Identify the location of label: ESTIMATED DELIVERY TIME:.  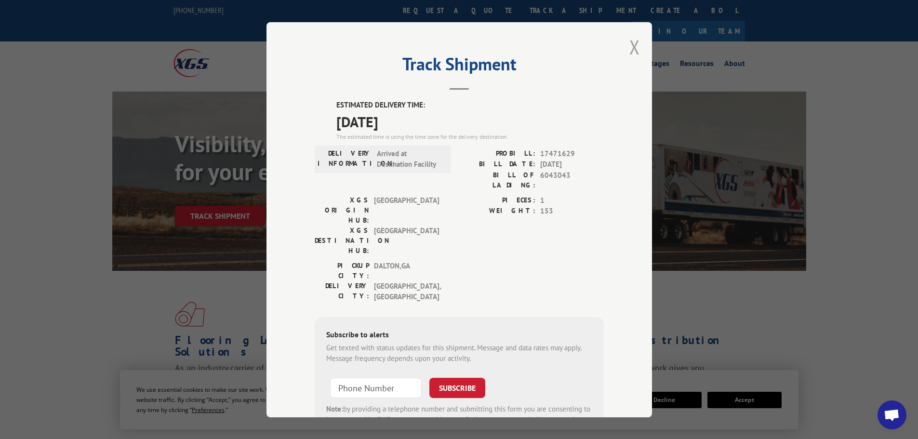
(470, 105).